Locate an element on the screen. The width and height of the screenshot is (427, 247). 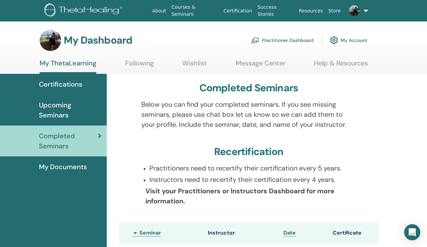
img: chalkboard-teacher.svg is located at coordinates (255, 40).